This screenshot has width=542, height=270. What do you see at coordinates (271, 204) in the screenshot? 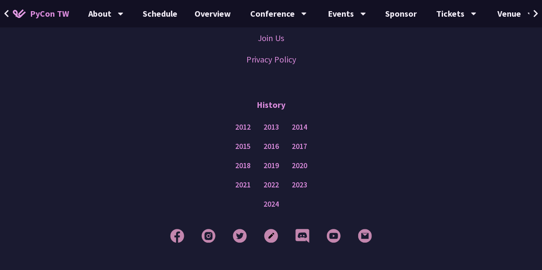
I see `a: 2024` at bounding box center [271, 204].